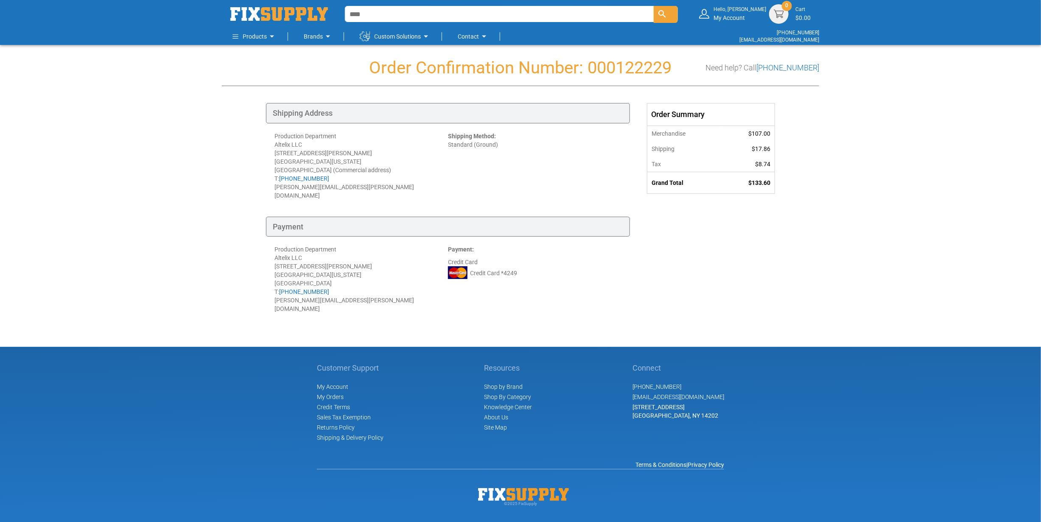 This screenshot has width=1041, height=522. What do you see at coordinates (534, 279) in the screenshot?
I see `div: Credit Card` at bounding box center [534, 279].